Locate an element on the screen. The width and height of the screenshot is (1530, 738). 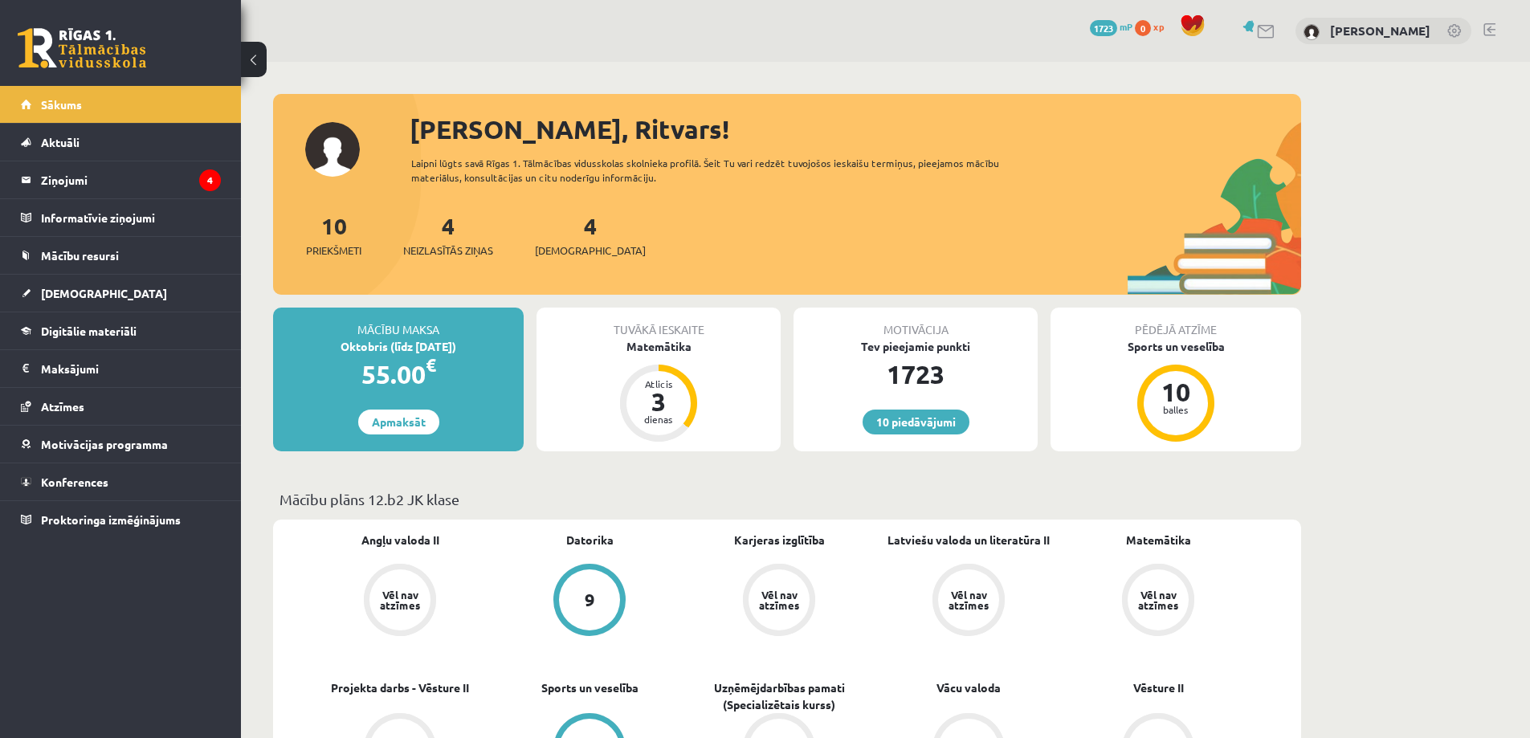
a: Sākums is located at coordinates (120, 104).